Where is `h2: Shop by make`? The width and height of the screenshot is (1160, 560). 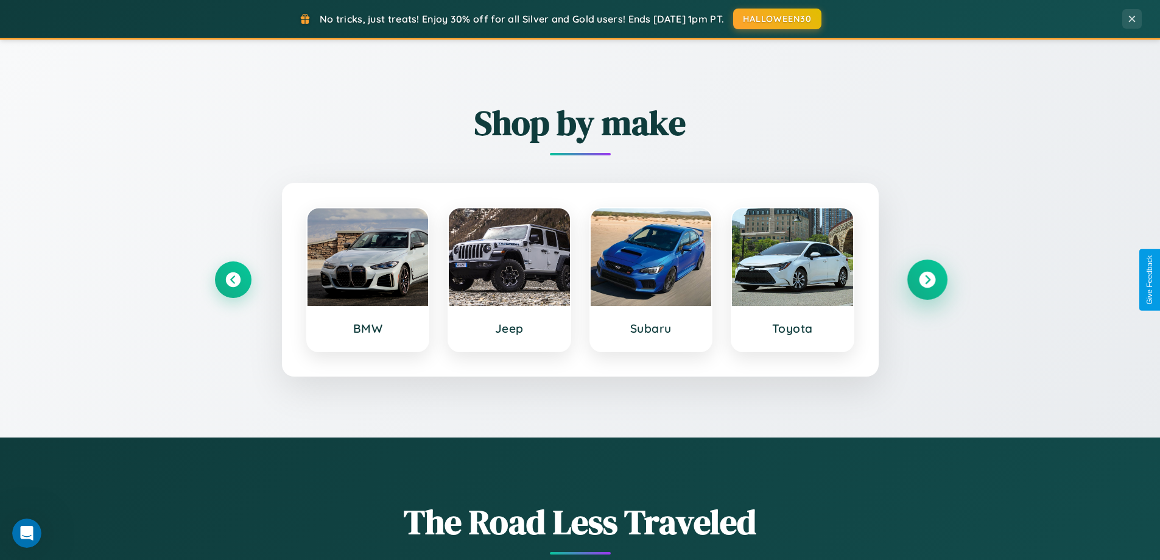 h2: Shop by make is located at coordinates (580, 122).